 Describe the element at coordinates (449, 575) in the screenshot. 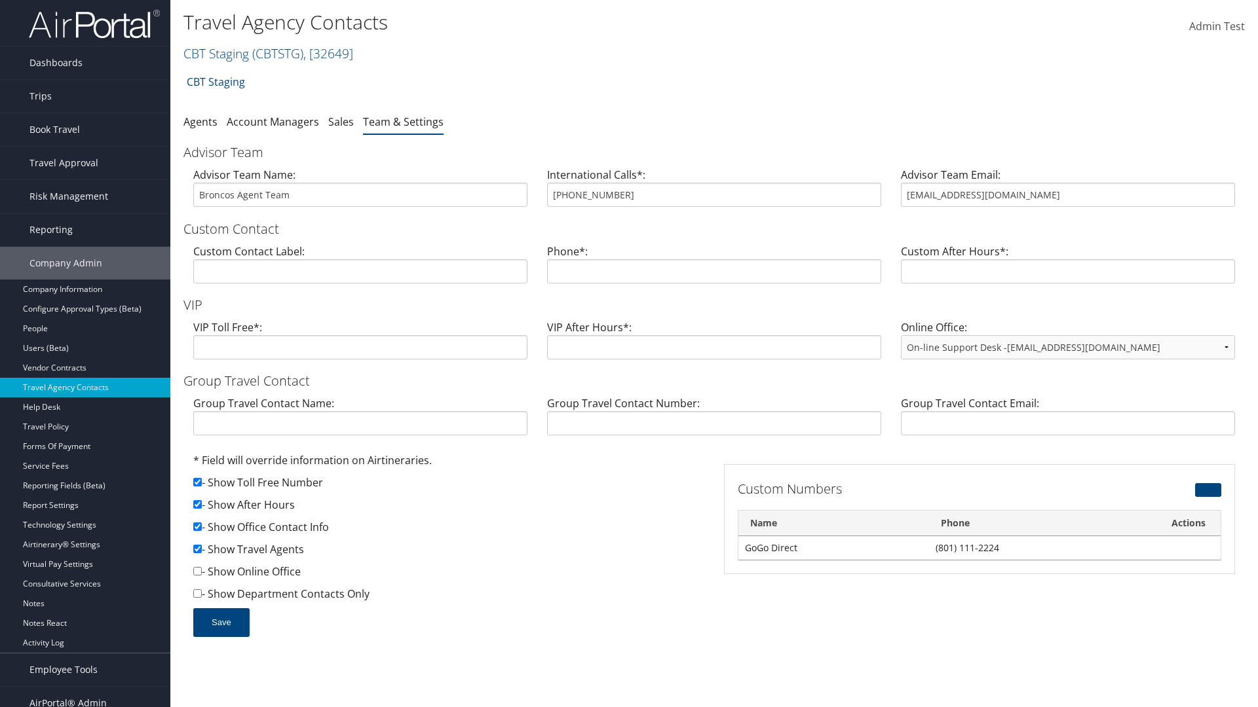

I see `div: - Show Online Office` at that location.